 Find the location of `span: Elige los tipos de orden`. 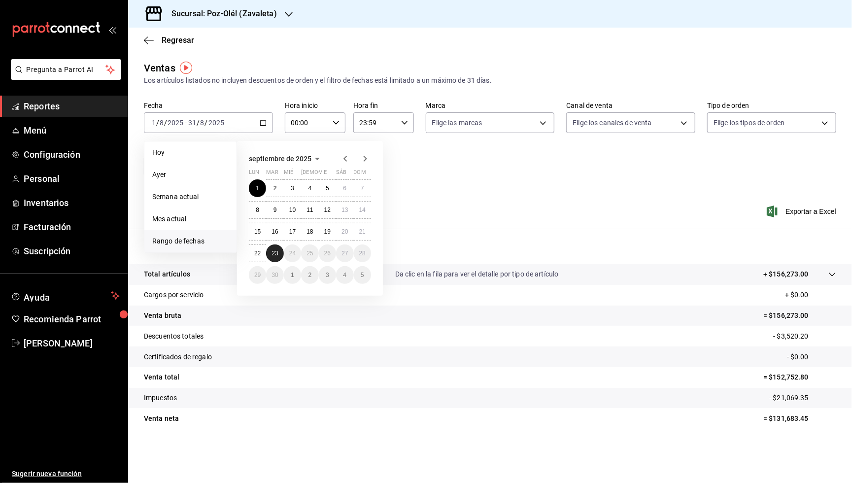

span: Elige los tipos de orden is located at coordinates (749, 123).